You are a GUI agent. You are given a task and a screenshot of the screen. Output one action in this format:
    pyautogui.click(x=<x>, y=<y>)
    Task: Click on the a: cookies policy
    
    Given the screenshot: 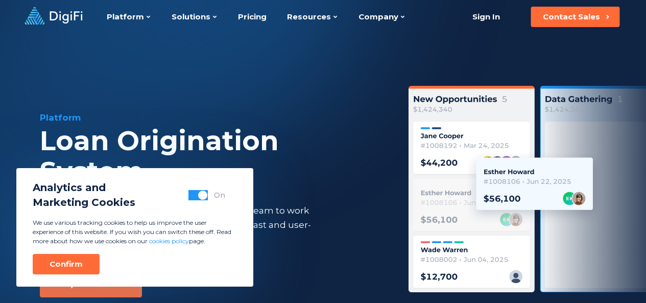 What is the action you would take?
    pyautogui.click(x=169, y=241)
    